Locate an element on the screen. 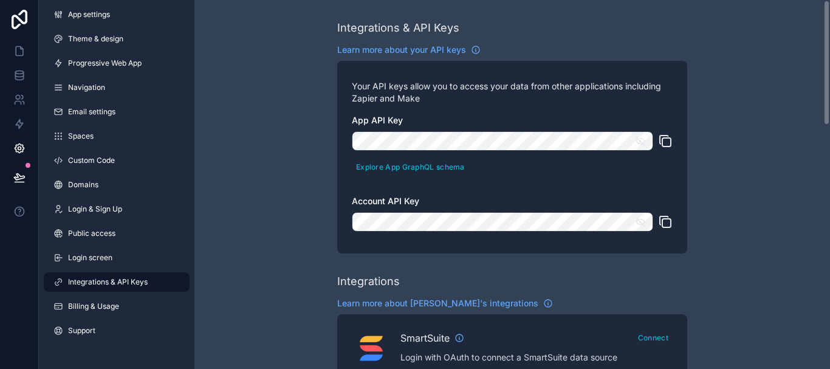 The width and height of the screenshot is (830, 369). a: Theme & design is located at coordinates (117, 39).